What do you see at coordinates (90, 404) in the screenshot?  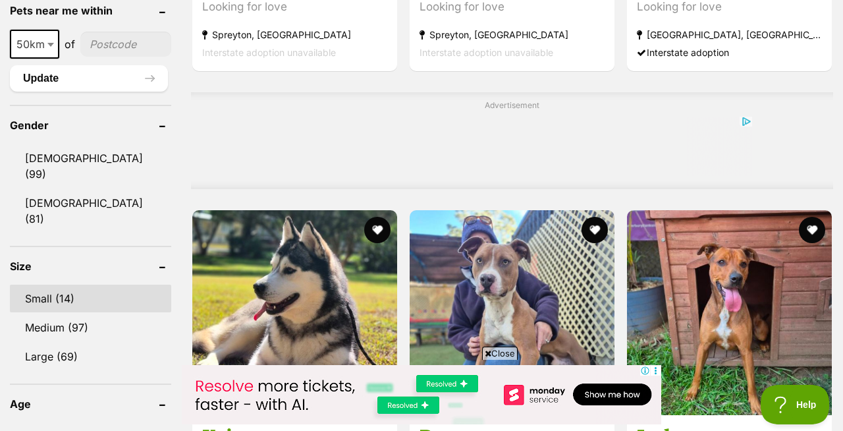 I see `header: Age` at bounding box center [90, 404].